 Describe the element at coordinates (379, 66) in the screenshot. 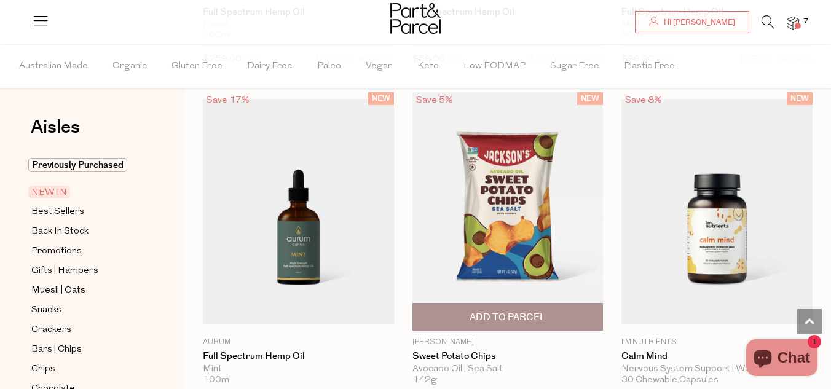

I see `span: Vegan` at that location.